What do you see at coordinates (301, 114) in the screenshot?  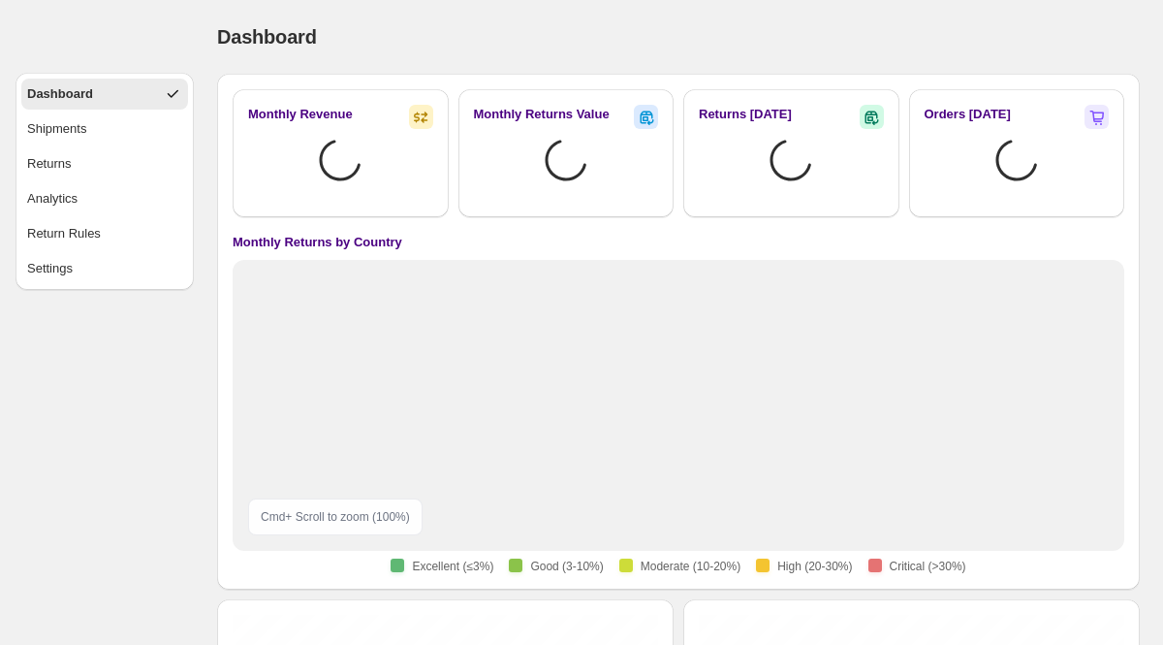 I see `h2: Monthly Revenue` at bounding box center [301, 114].